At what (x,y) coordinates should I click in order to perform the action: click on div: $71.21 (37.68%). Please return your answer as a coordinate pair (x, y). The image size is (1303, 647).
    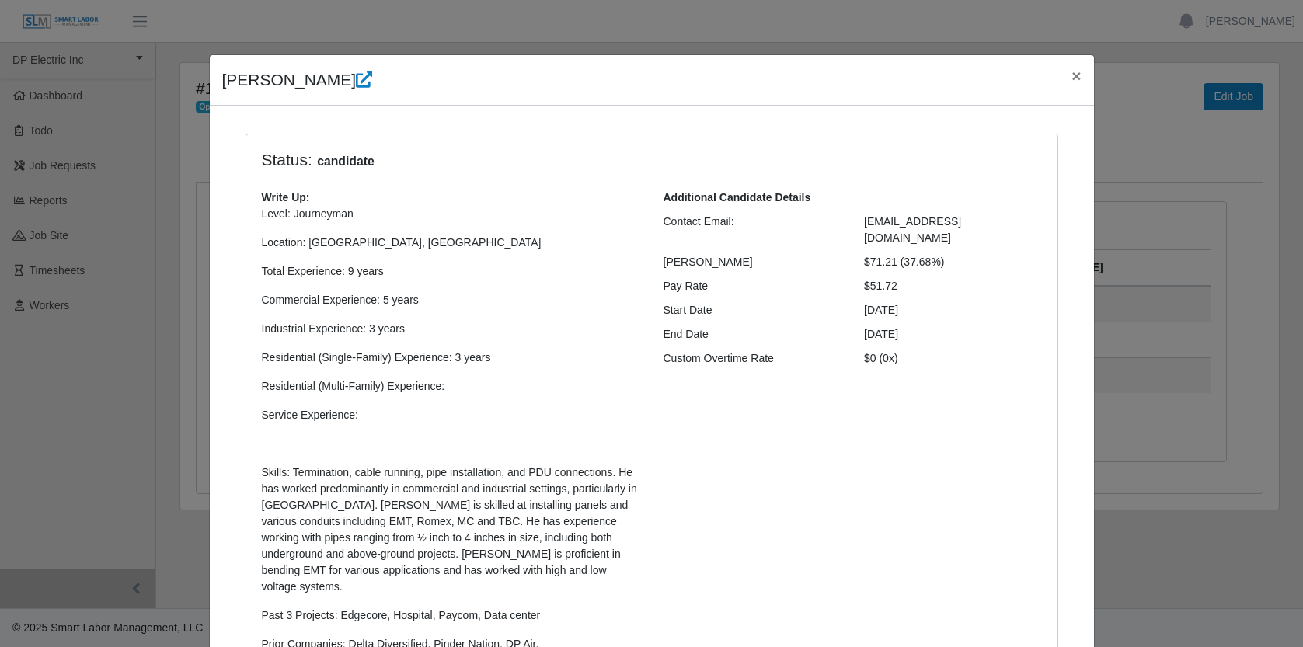
    Looking at the image, I should click on (953, 262).